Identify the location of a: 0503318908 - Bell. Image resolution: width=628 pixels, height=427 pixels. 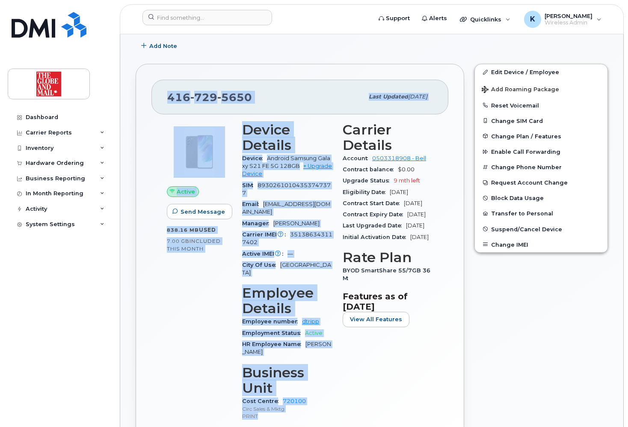
(399, 158).